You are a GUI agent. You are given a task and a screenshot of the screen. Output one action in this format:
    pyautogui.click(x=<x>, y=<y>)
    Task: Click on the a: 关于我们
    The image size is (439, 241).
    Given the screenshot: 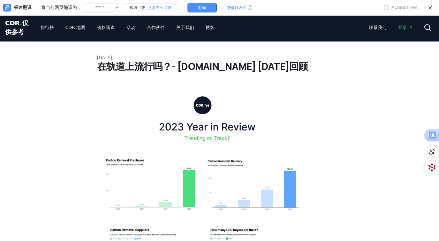 What is the action you would take?
    pyautogui.click(x=185, y=27)
    